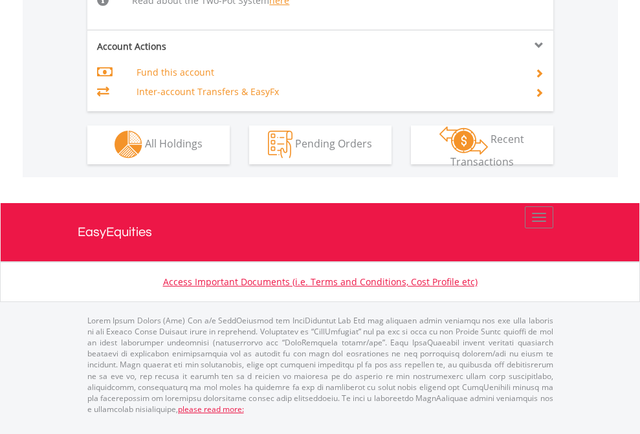  I want to click on span: All Holdings, so click(173, 144).